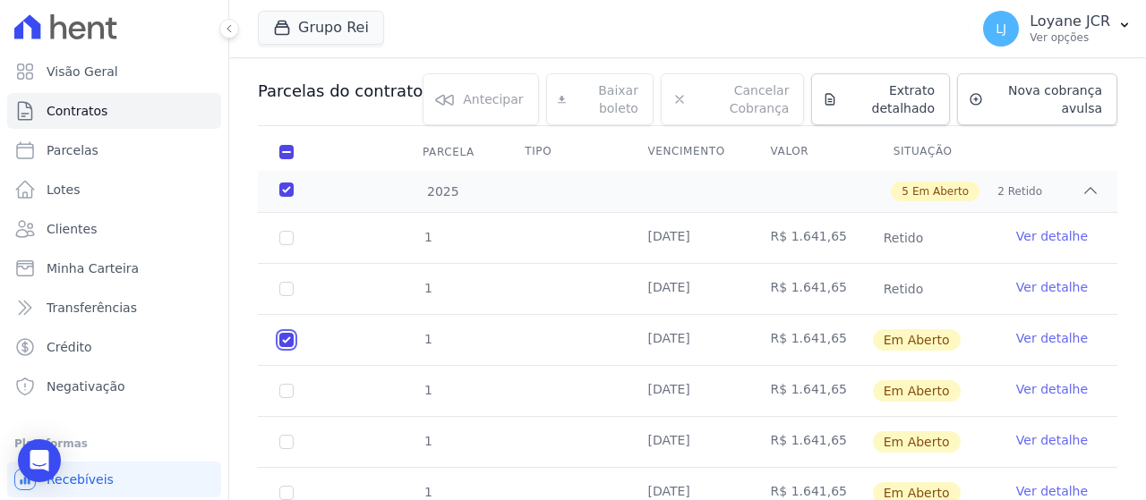 Image resolution: width=1146 pixels, height=500 pixels. What do you see at coordinates (1070, 38) in the screenshot?
I see `p: Ver opções` at bounding box center [1070, 38].